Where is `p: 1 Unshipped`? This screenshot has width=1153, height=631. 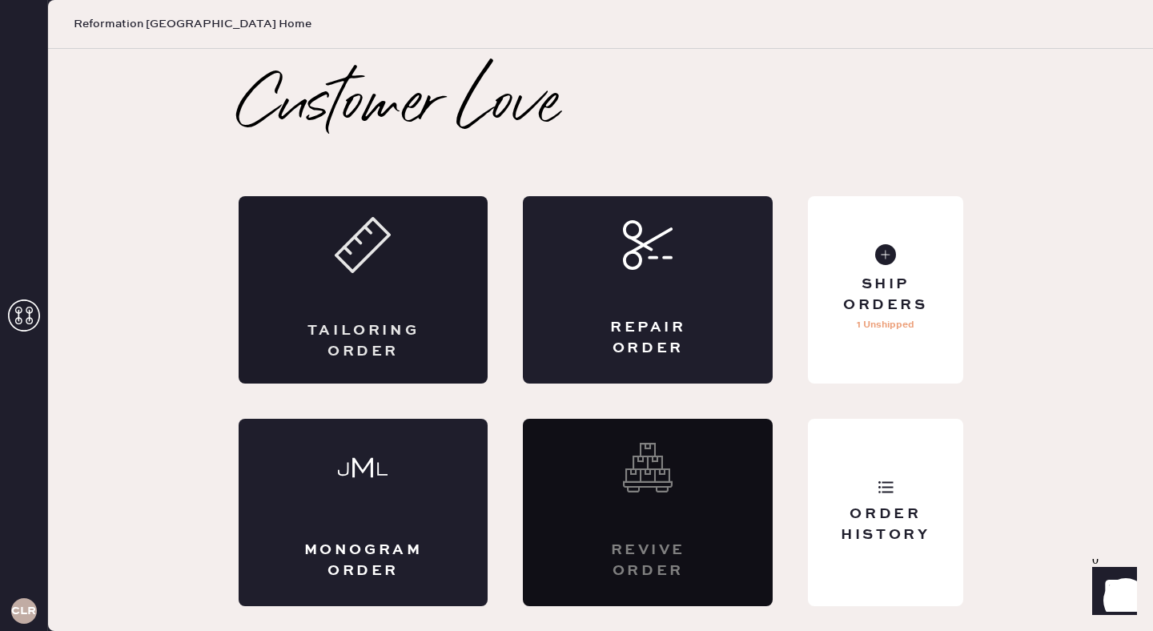 p: 1 Unshipped is located at coordinates (886, 325).